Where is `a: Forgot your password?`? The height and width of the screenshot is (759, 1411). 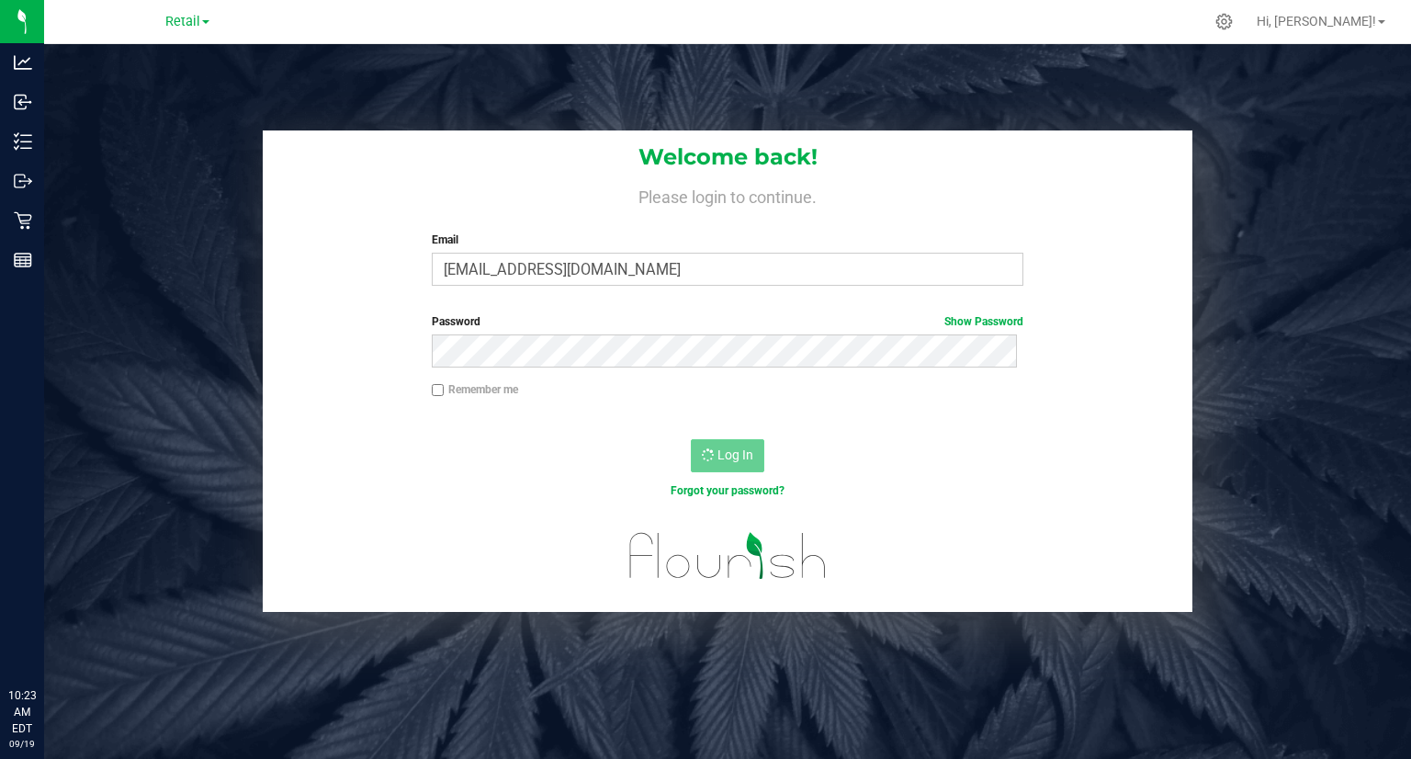
a: Forgot your password? is located at coordinates (727, 490).